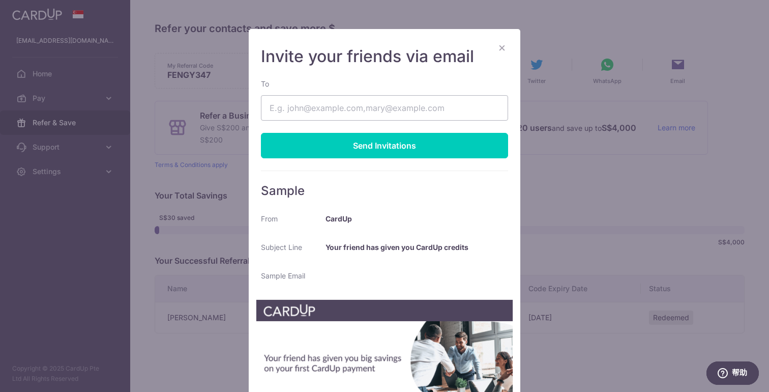 The image size is (769, 392). I want to click on label: To, so click(265, 84).